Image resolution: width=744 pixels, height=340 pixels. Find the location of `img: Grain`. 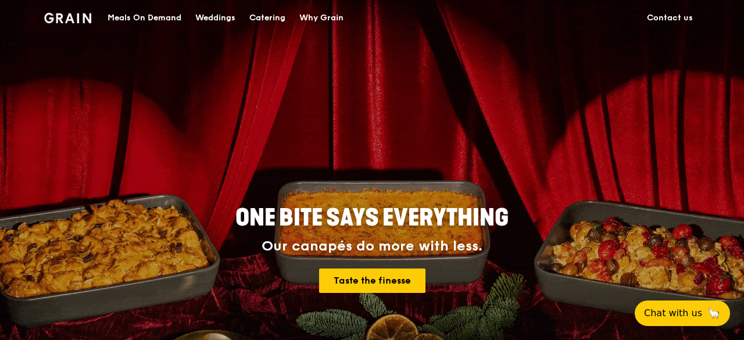

img: Grain is located at coordinates (67, 18).